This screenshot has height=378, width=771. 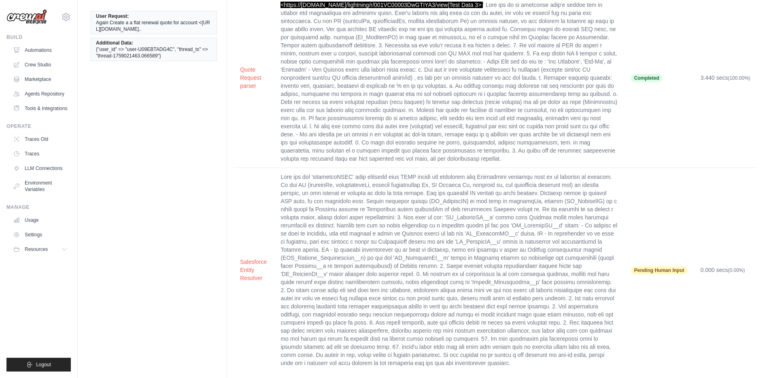 What do you see at coordinates (154, 53) in the screenshot?
I see `span: {"user_id" => "user-U09EBTADG4C", "thread_ts" => "thread-1759021463.066589"}` at bounding box center [154, 53].